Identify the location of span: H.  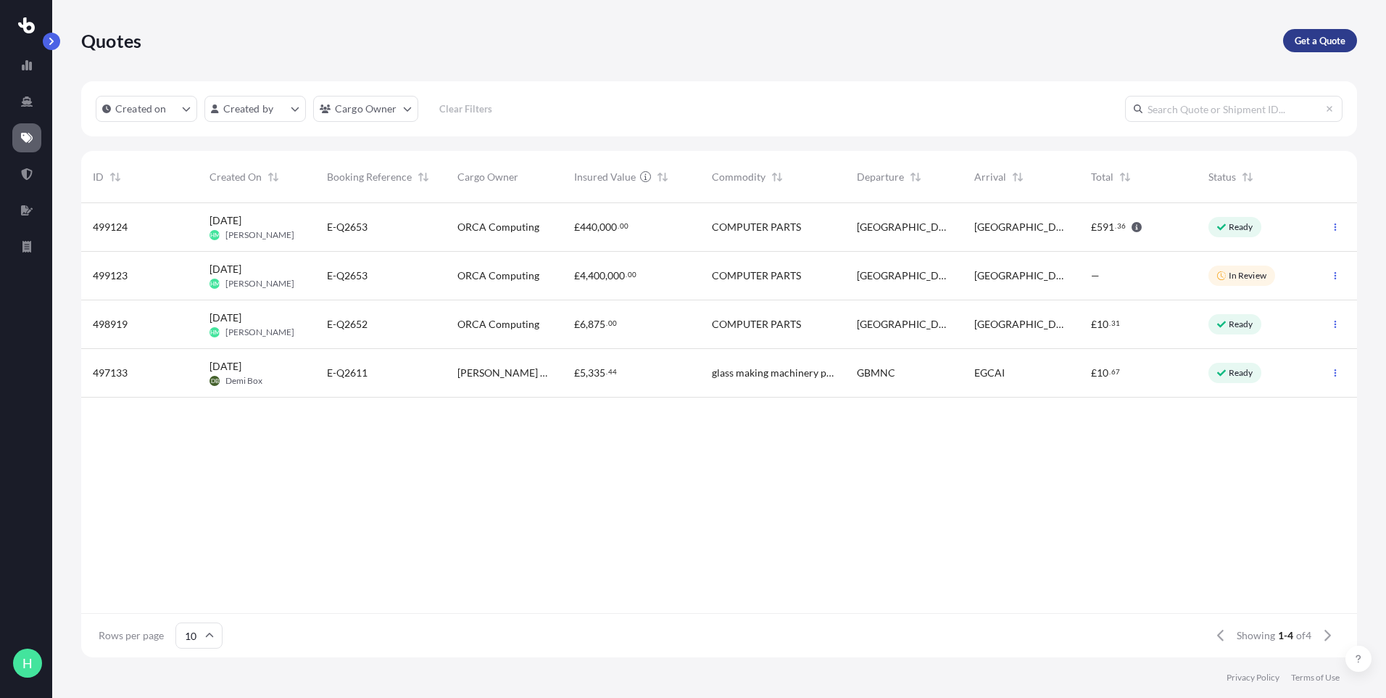
(28, 663).